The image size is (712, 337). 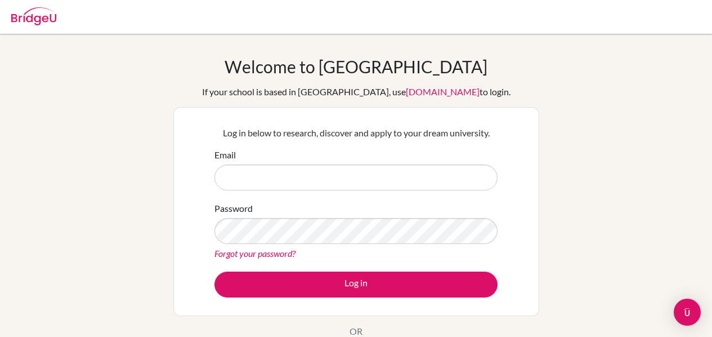 I want to click on label: Email, so click(x=225, y=155).